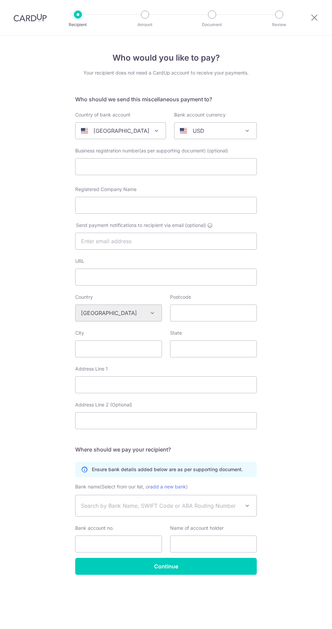 The width and height of the screenshot is (332, 629). I want to click on div: Your recipient does not need a CardUp account to receive your payments., so click(166, 73).